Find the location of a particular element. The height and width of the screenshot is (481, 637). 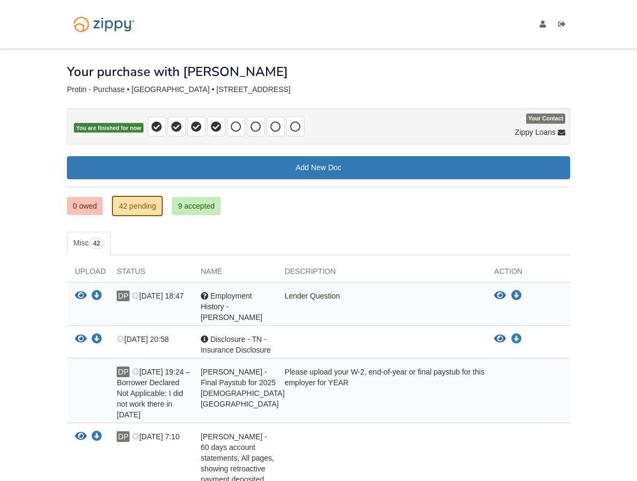

div: Description is located at coordinates (382, 274).